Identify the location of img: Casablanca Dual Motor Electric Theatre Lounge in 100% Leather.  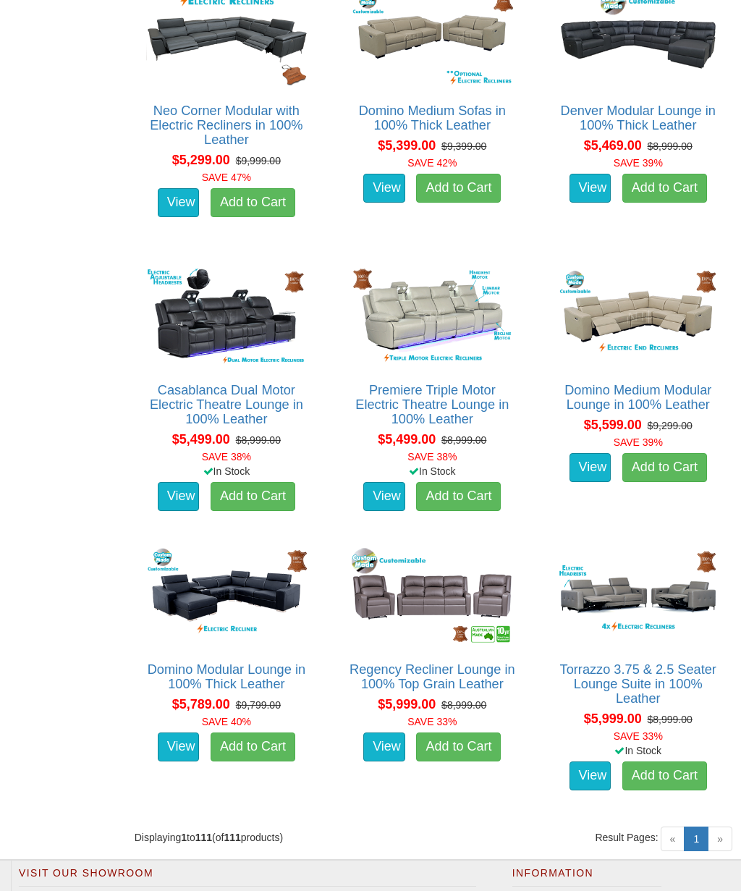
(226, 316).